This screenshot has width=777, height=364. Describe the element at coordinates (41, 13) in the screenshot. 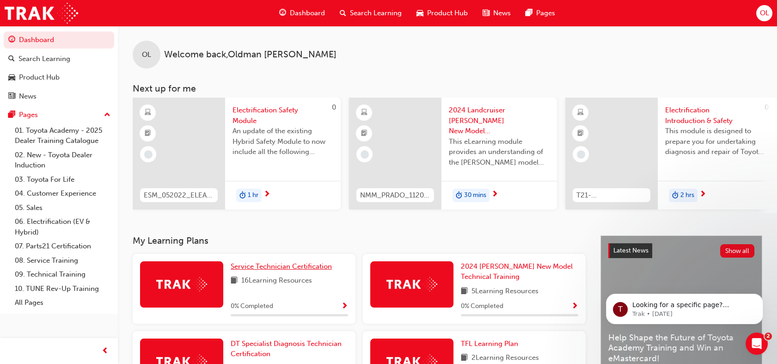

I see `a: Trak` at that location.